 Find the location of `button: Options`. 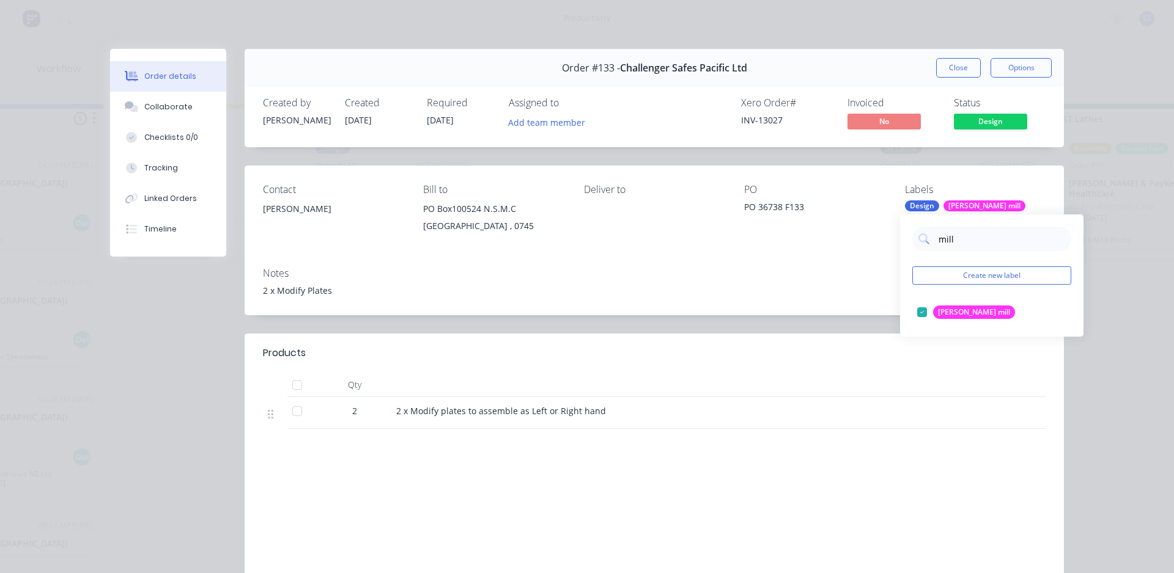

button: Options is located at coordinates (1021, 68).